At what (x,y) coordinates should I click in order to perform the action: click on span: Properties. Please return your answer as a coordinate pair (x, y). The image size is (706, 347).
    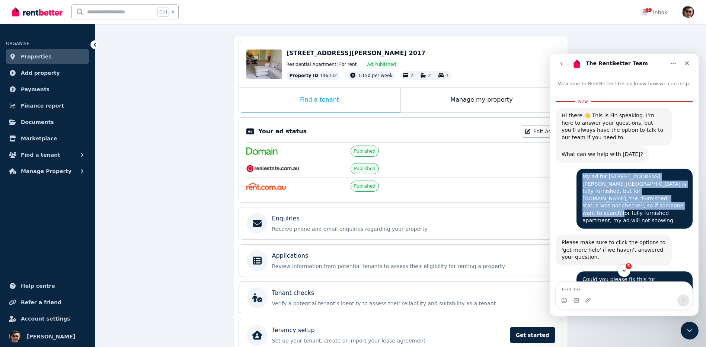
    Looking at the image, I should click on (36, 57).